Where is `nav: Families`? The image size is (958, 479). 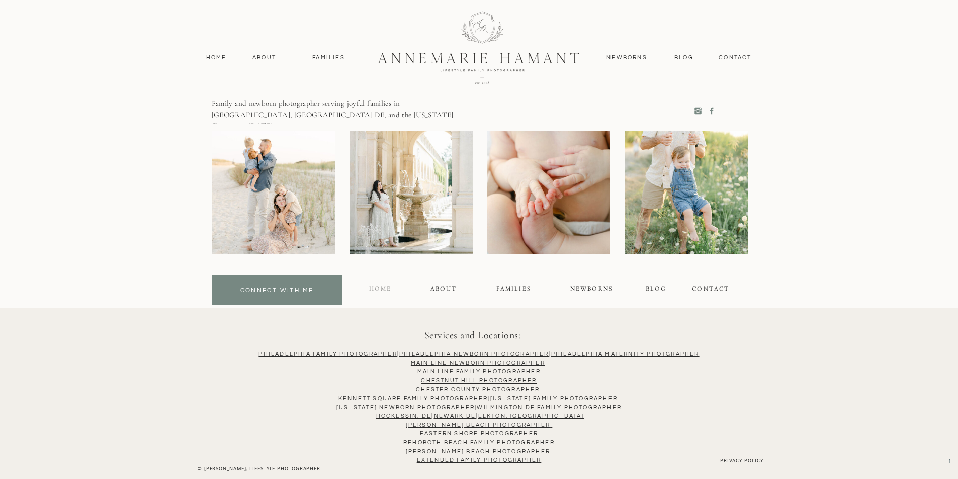
nav: Families is located at coordinates (329, 58).